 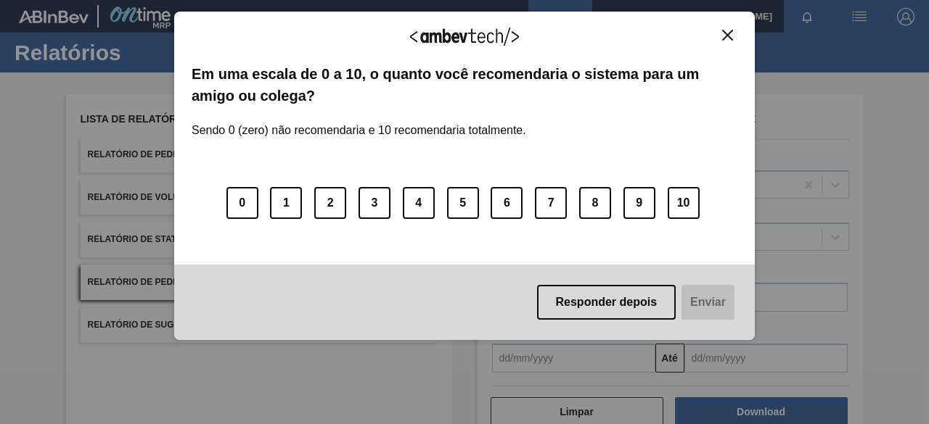 I want to click on button: Responder depois, so click(x=607, y=303).